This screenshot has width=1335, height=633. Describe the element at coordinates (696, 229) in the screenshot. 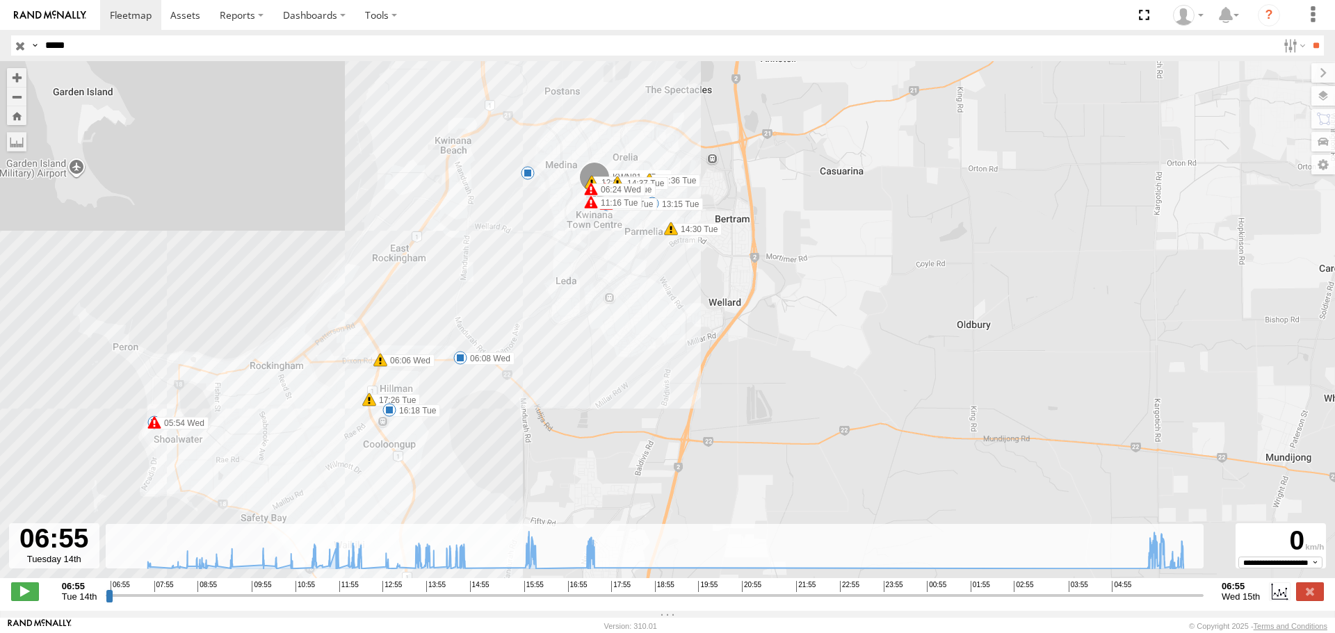

I see `label: 14:30 Tue` at that location.